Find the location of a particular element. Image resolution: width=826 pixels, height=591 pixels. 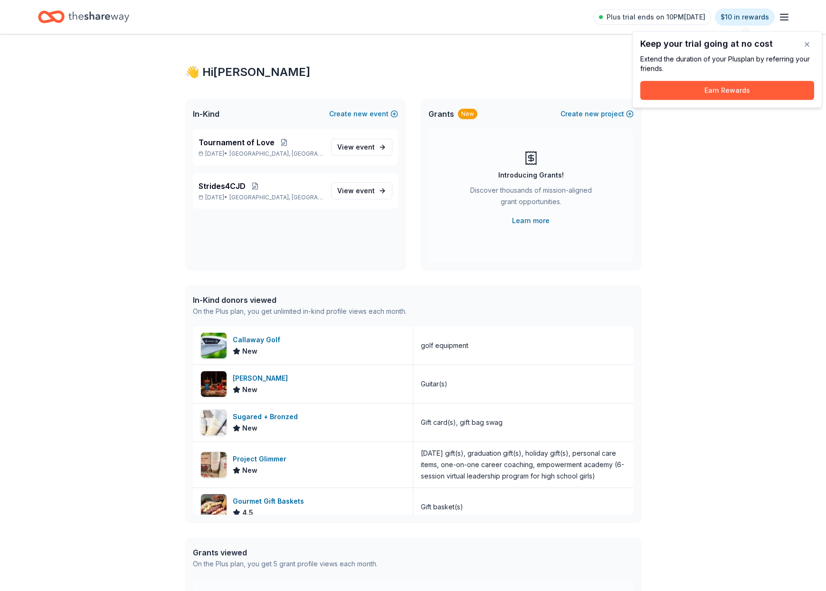

div: Keep your trial going at no cost is located at coordinates (727, 44).